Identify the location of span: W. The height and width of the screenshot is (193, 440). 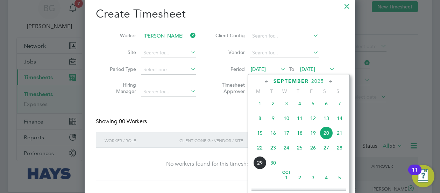
(285, 91).